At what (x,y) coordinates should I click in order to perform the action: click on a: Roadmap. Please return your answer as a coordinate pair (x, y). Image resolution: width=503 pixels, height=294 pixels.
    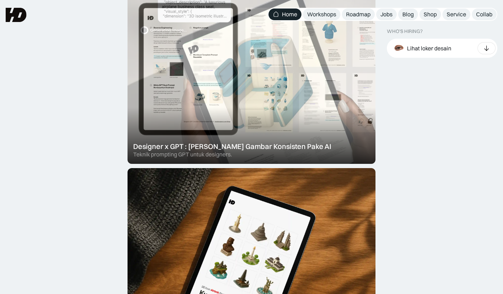
    Looking at the image, I should click on (358, 14).